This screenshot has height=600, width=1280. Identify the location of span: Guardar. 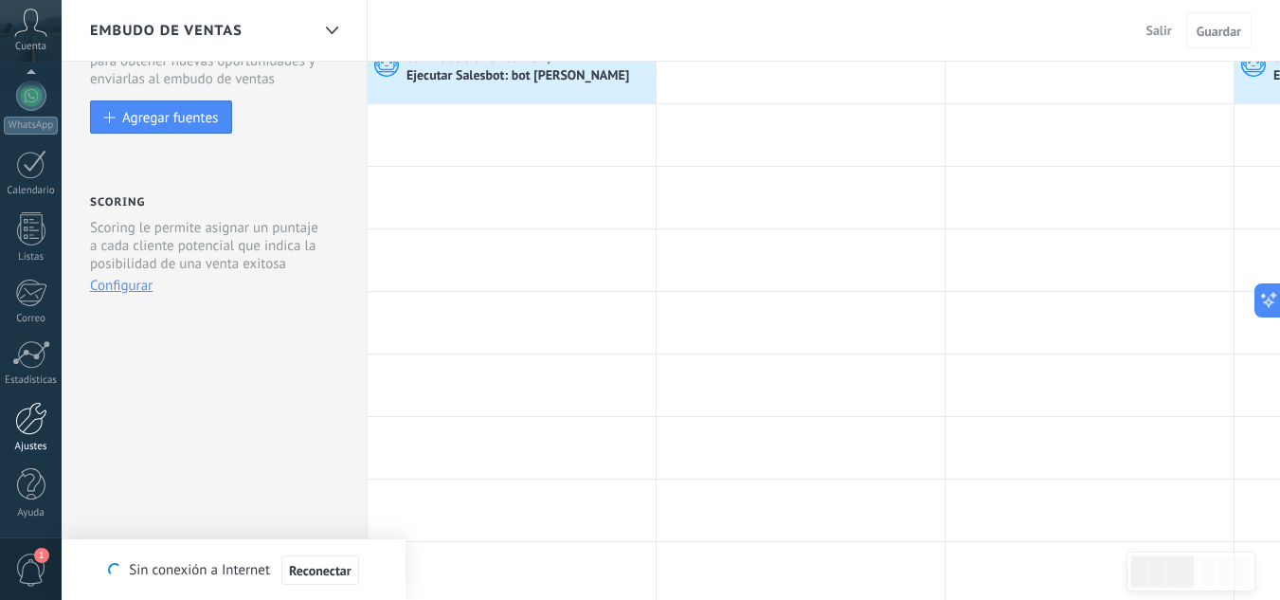
(1218, 31).